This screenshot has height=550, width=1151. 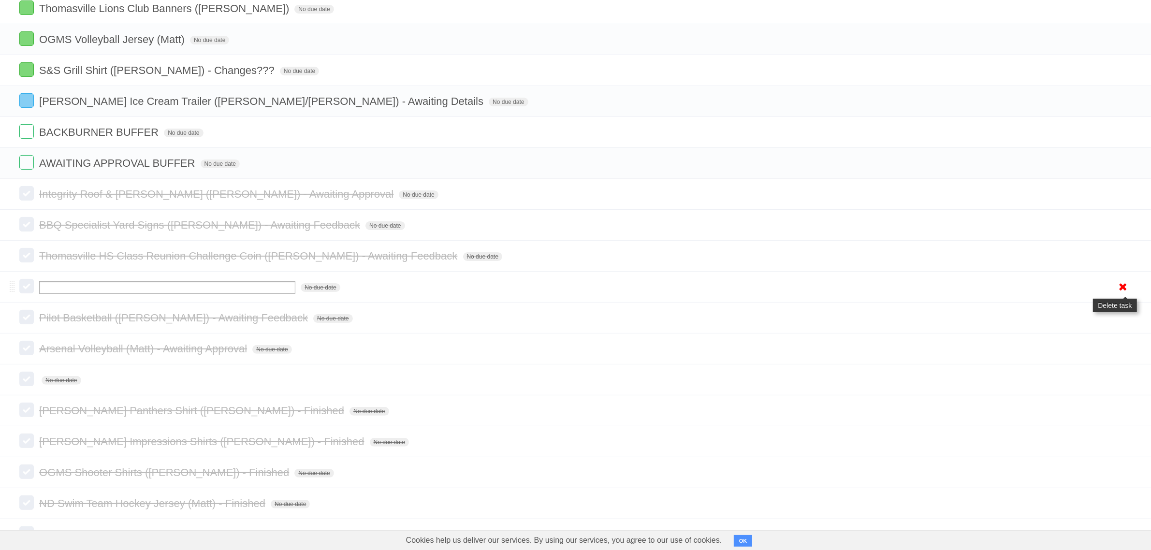 I want to click on button: OK, so click(x=743, y=541).